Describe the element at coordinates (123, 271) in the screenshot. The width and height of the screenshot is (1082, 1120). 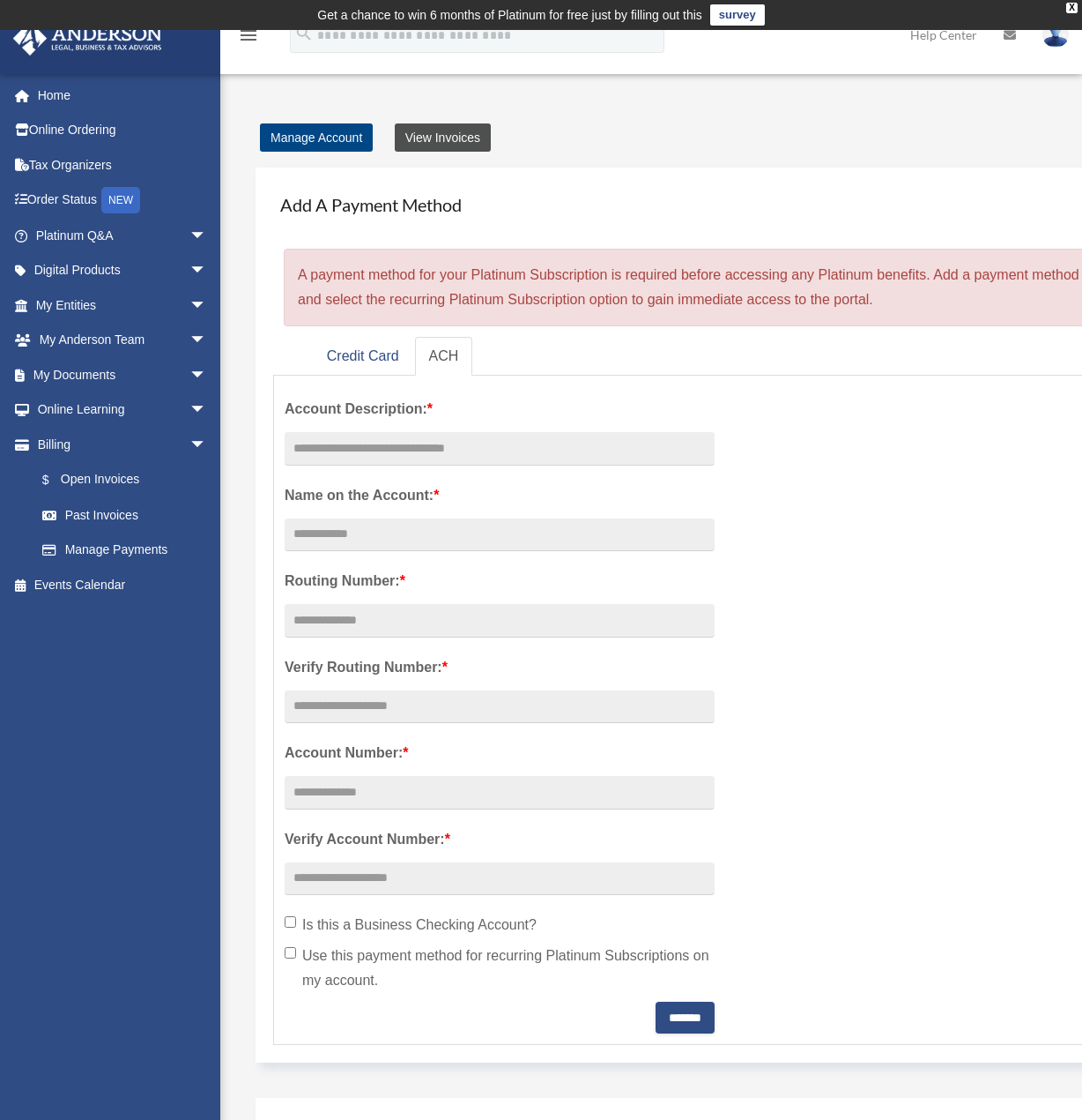
I see `a: Digital Productsarrow_drop_down` at that location.